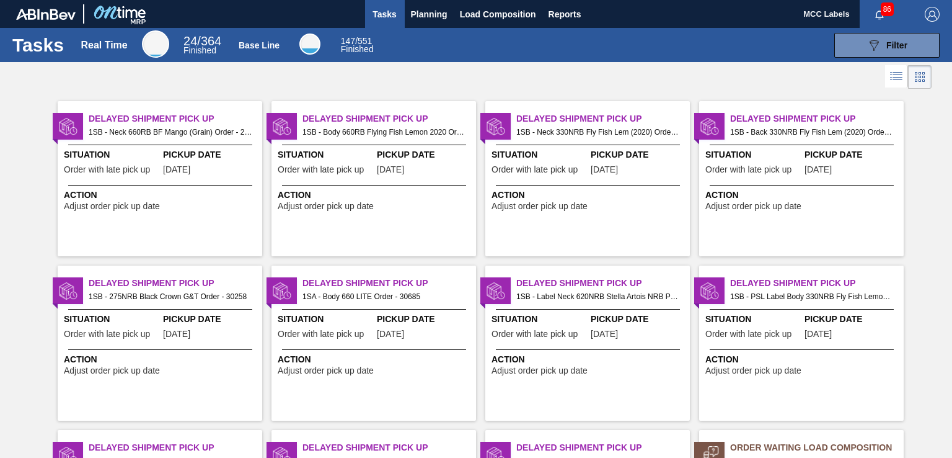  Describe the element at coordinates (190, 41) in the screenshot. I see `span: 24` at that location.